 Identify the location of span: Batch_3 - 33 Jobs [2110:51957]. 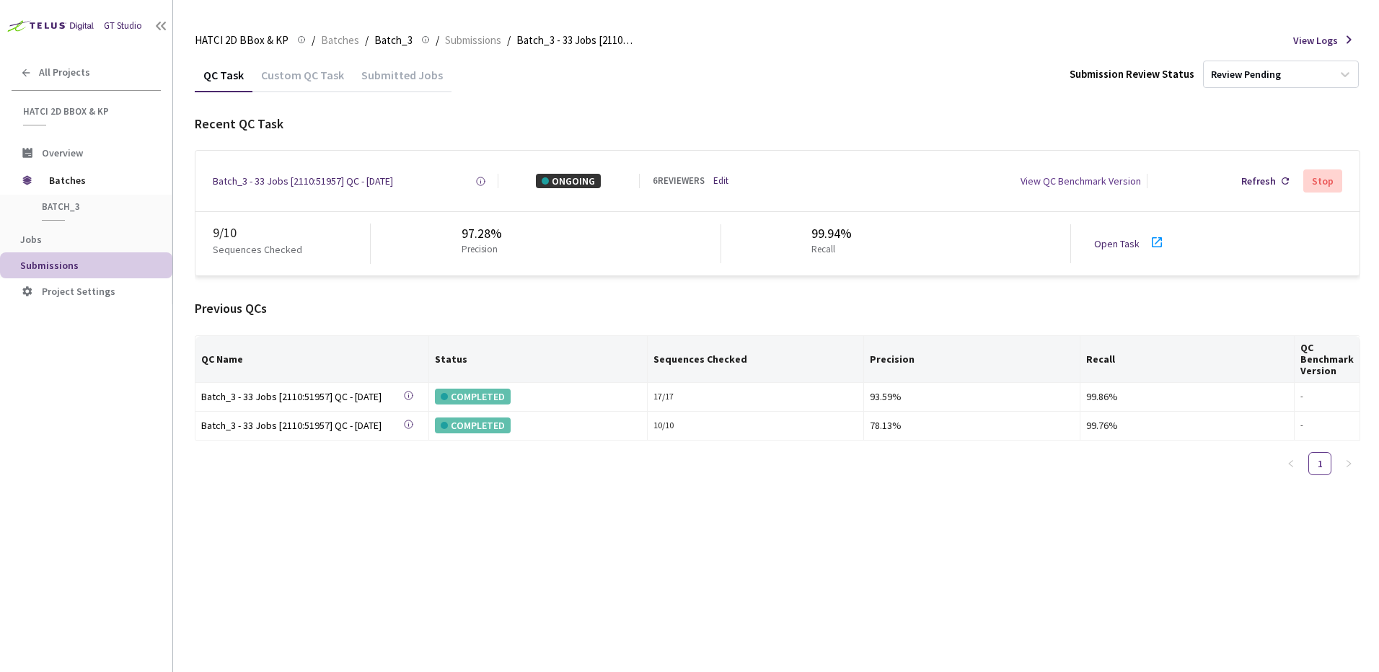
(575, 40).